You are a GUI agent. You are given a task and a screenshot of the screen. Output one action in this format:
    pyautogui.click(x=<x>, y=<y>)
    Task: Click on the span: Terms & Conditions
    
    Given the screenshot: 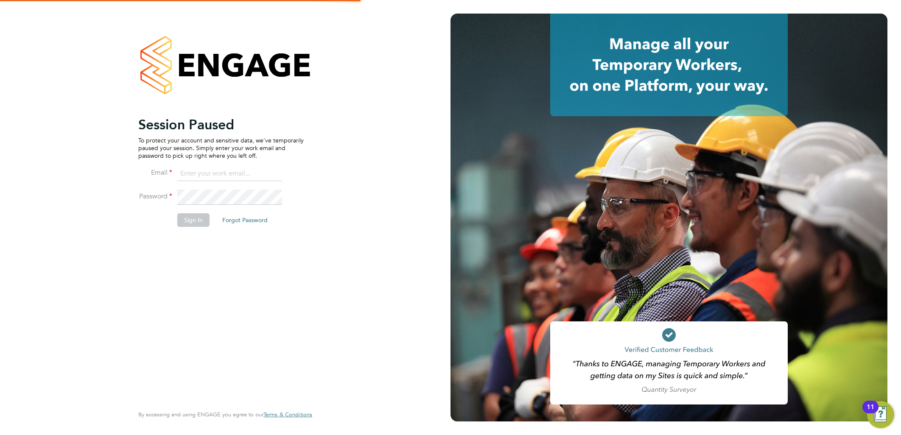 What is the action you would take?
    pyautogui.click(x=288, y=414)
    